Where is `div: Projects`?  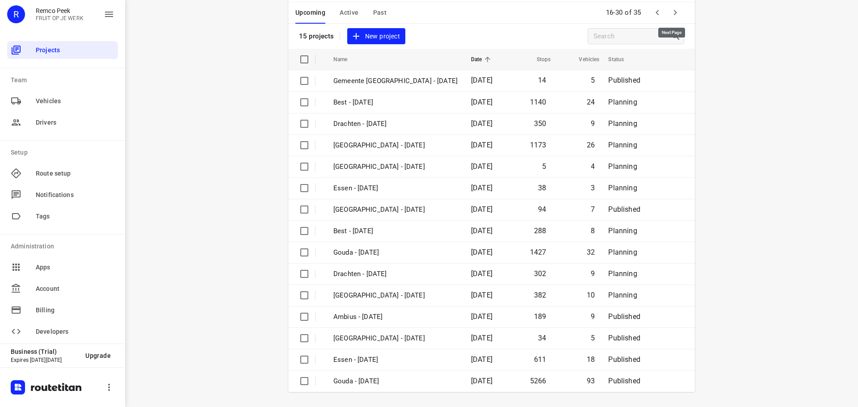 div: Projects is located at coordinates (63, 50).